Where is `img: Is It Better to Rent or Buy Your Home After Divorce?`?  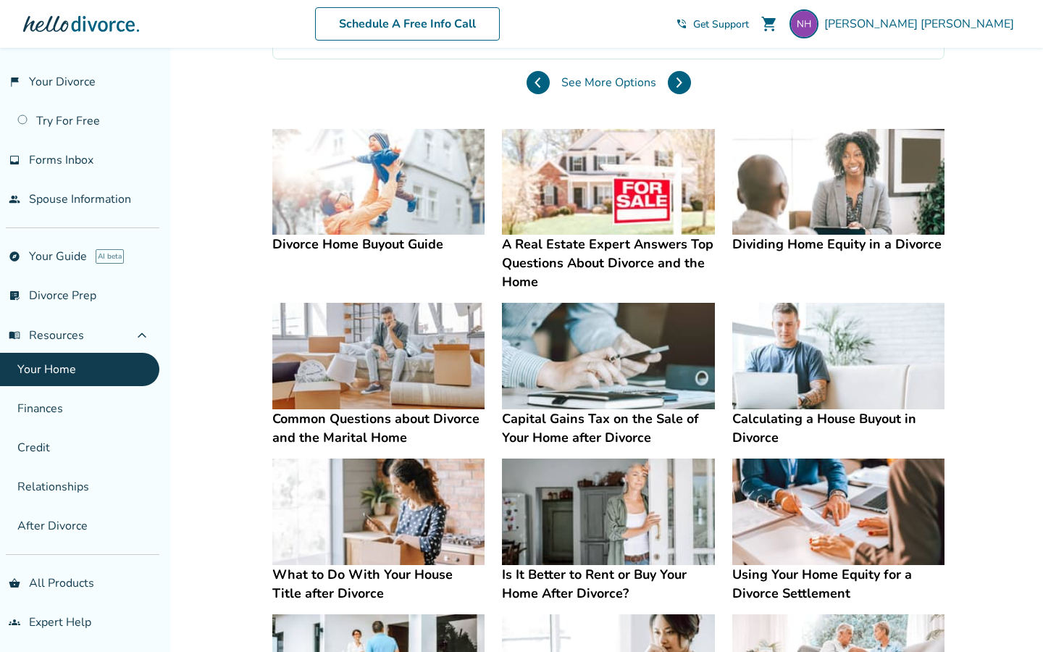
img: Is It Better to Rent or Buy Your Home After Divorce? is located at coordinates (608, 511).